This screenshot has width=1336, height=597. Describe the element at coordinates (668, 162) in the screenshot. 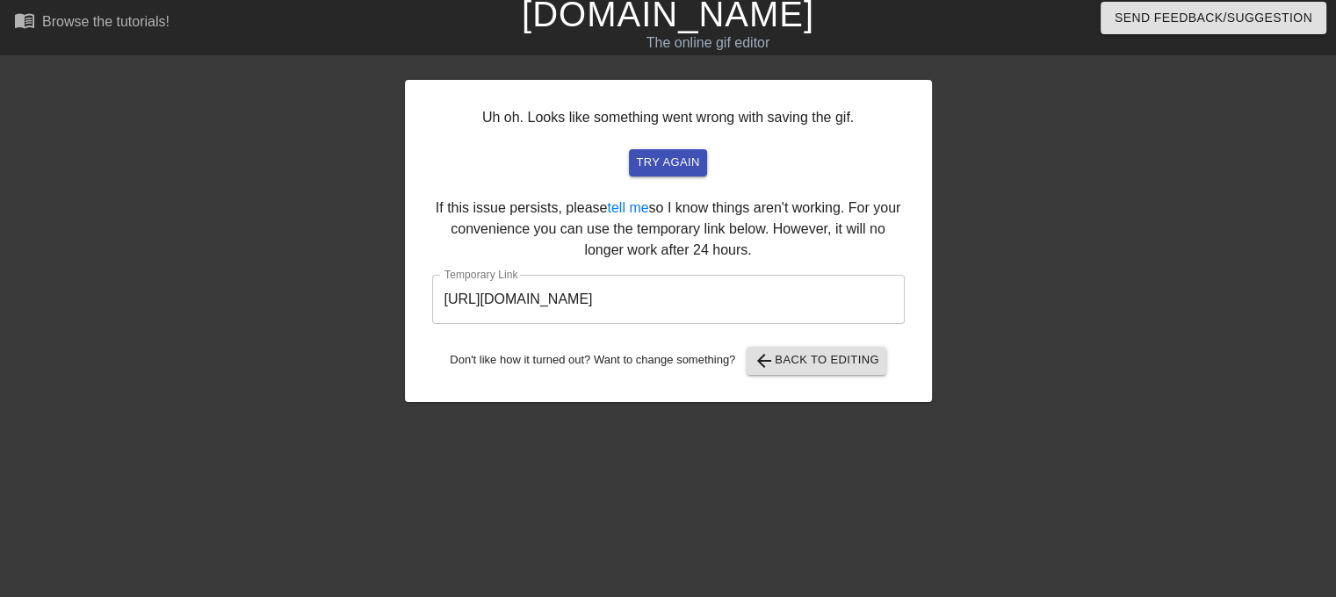

I see `span: try again` at that location.